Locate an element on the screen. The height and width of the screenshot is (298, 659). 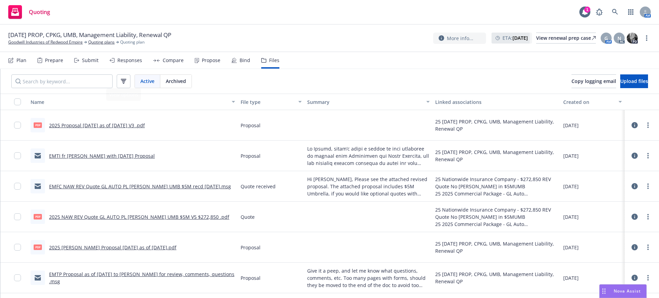
div: File type is located at coordinates (267, 102).